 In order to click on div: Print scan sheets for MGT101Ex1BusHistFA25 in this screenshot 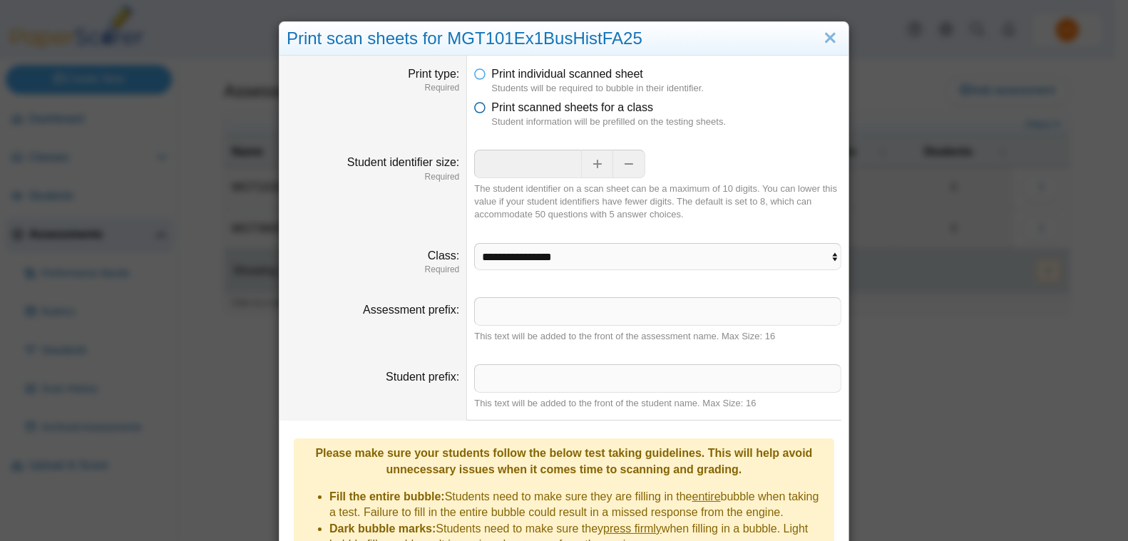, I will do `click(564, 39)`.